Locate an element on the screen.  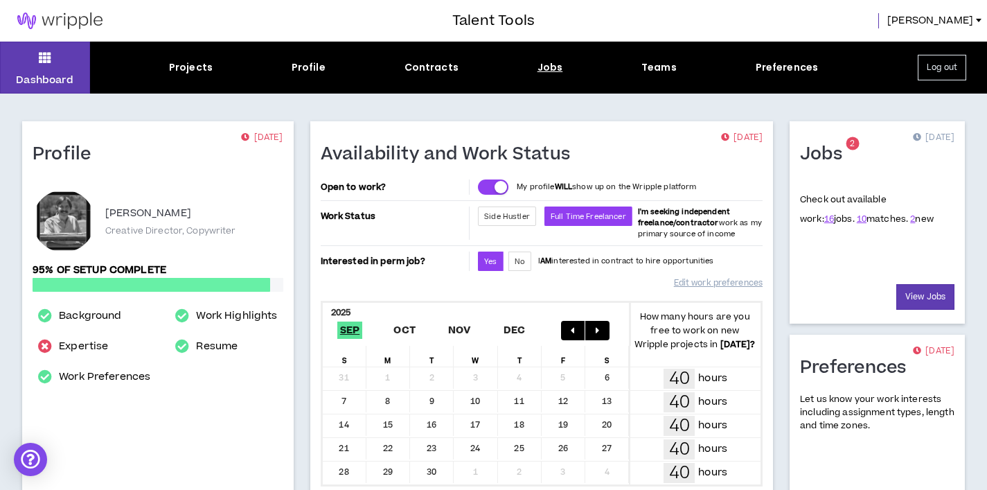
a: Work Preferences is located at coordinates (105, 377).